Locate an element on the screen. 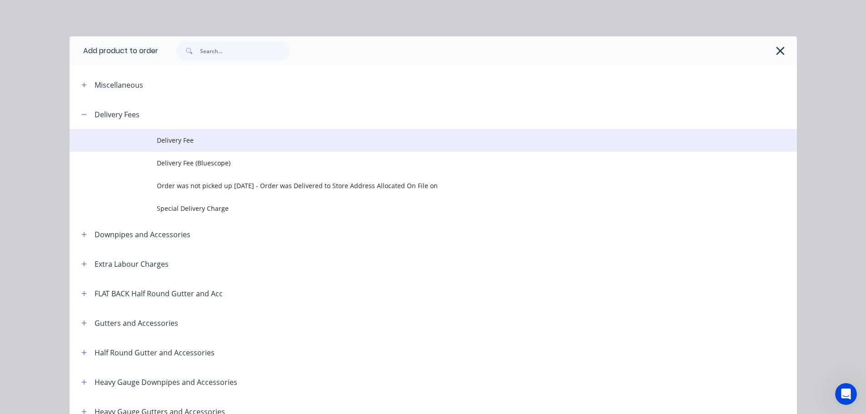 This screenshot has height=414, width=866. div: Miscellaneous is located at coordinates (119, 85).